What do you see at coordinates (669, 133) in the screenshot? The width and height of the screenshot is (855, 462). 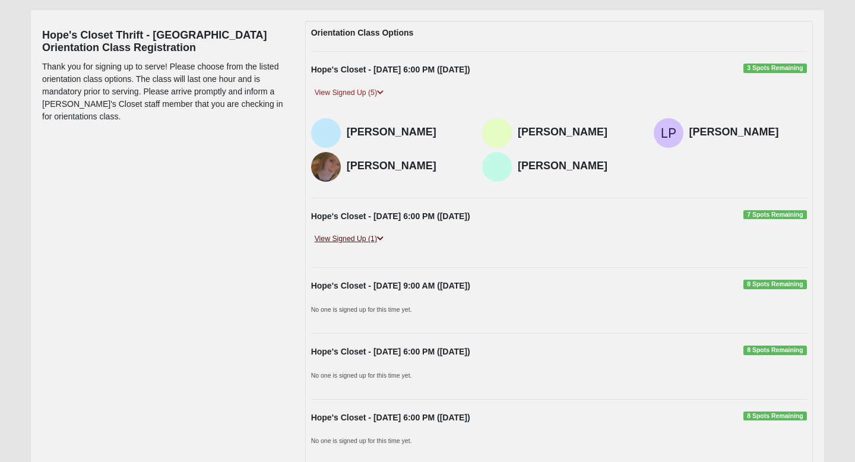 I see `img: Leah Proctor` at bounding box center [669, 133].